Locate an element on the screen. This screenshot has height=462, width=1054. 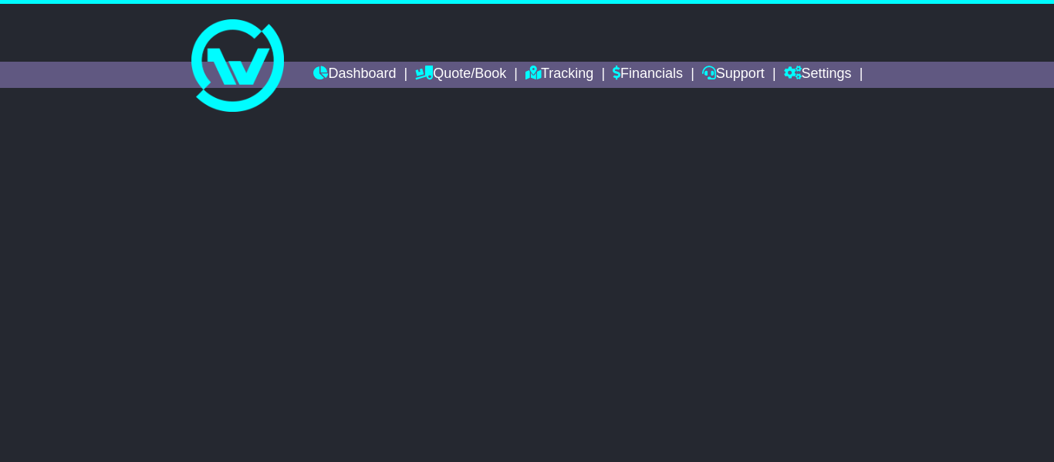
a: Financials is located at coordinates (648, 75).